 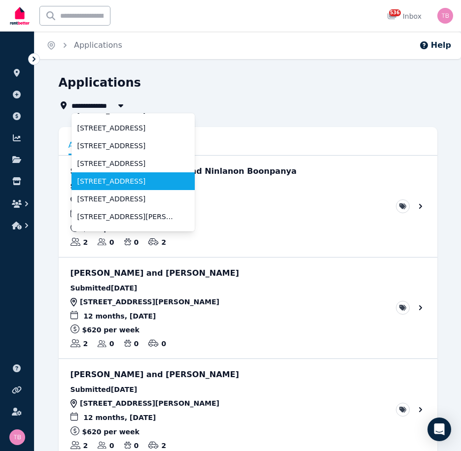 What do you see at coordinates (98, 45) in the screenshot?
I see `a: Applications` at bounding box center [98, 45].